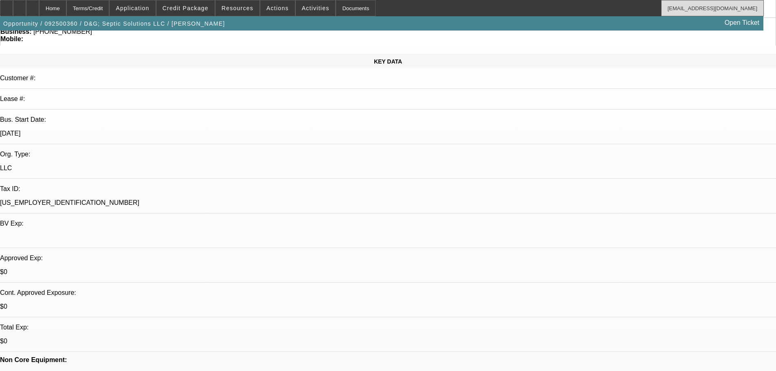 This screenshot has width=776, height=371. Describe the element at coordinates (132, 8) in the screenshot. I see `span: Application` at that location.